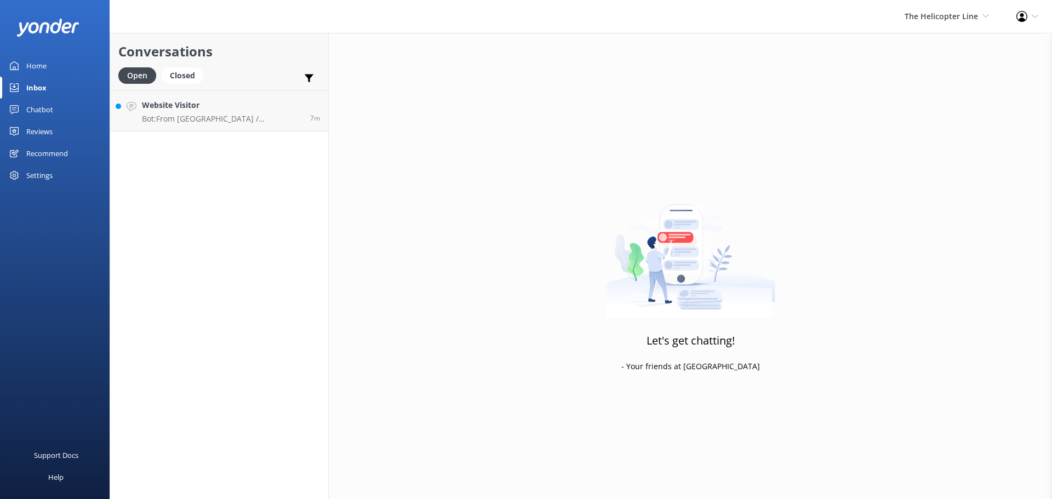  Describe the element at coordinates (182, 76) in the screenshot. I see `div: Closed` at that location.